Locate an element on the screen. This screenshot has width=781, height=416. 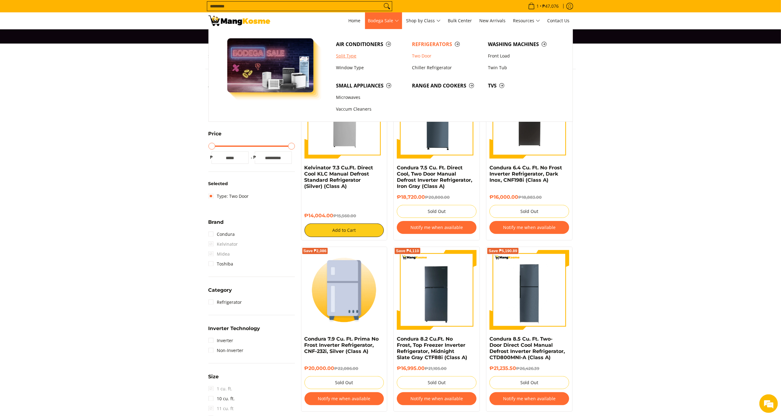
a: Window Type is located at coordinates (371, 68).